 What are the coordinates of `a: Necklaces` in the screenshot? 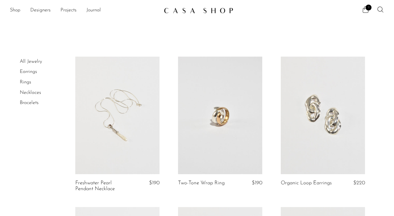 It's located at (30, 93).